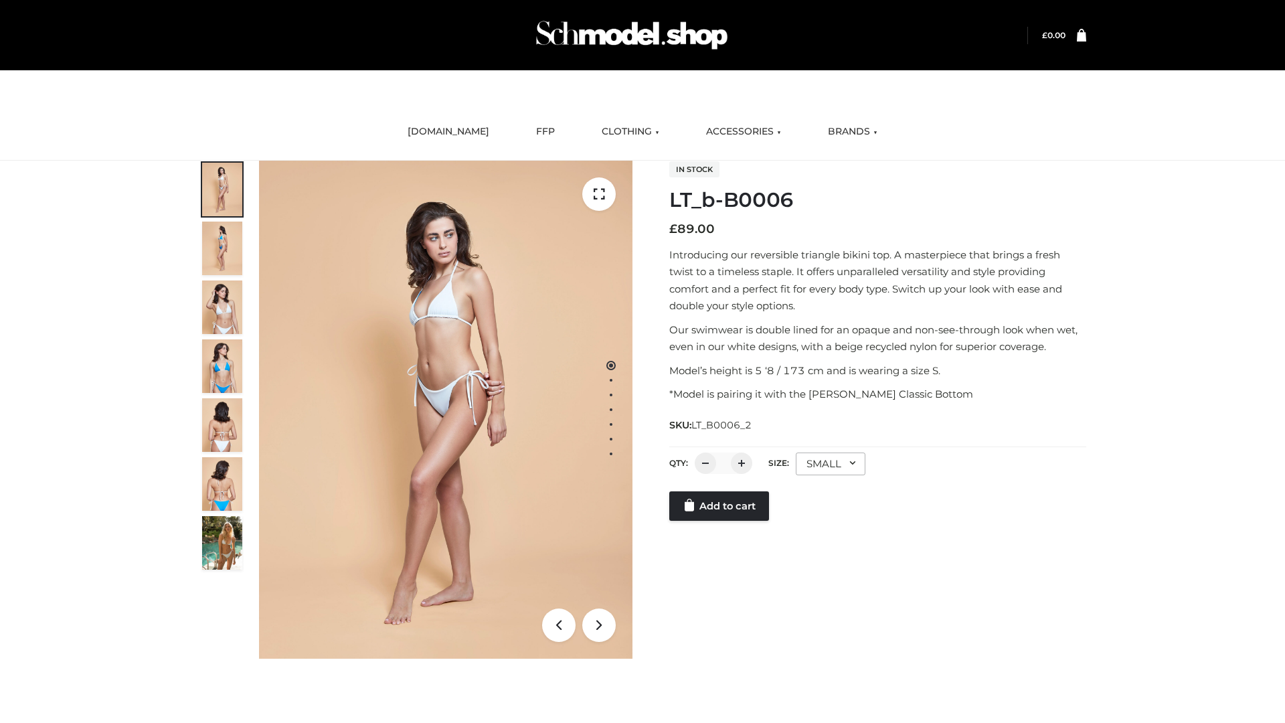  What do you see at coordinates (222, 366) in the screenshot?
I see `img: ArielClassicBikiniTop_CloudNine_AzureSky_OW114ECO_4-scaled.jpg` at bounding box center [222, 366].